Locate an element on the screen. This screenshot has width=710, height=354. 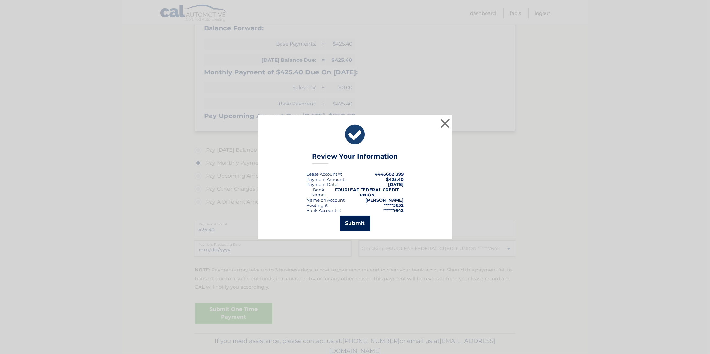
strong: FOURLEAF FEDERAL CREDIT UNION is located at coordinates (367, 192).